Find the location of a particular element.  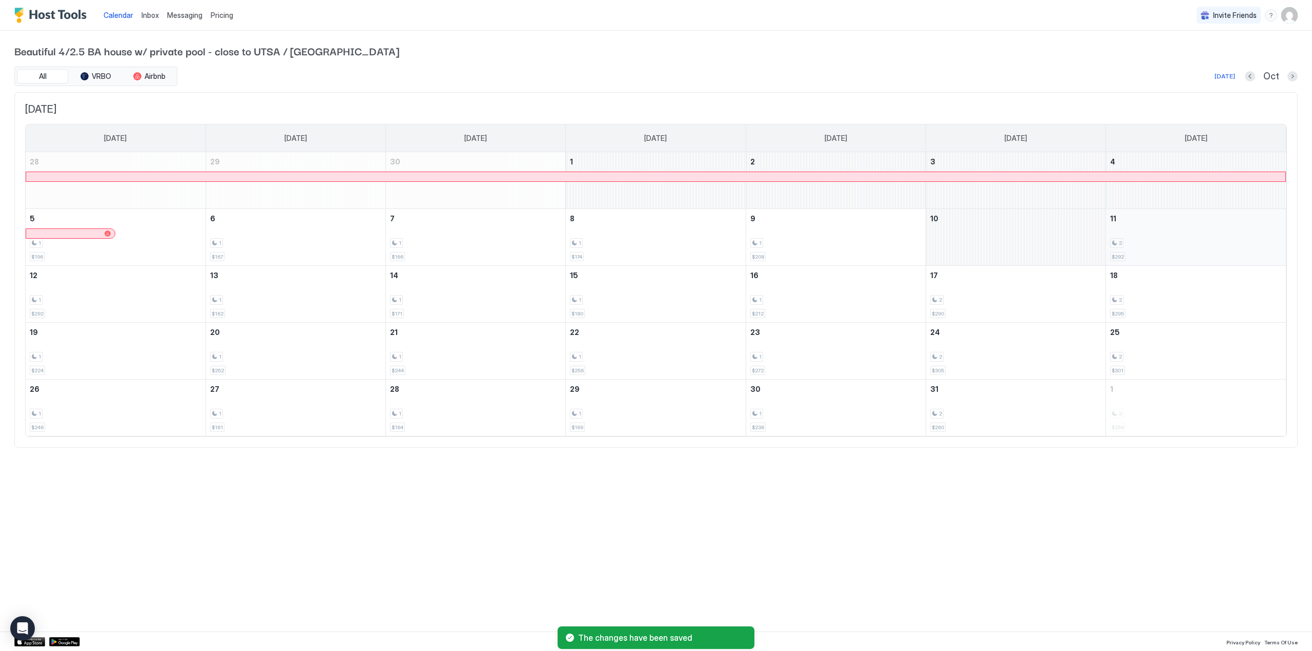

a: Host Tools Logo is located at coordinates (53, 15).